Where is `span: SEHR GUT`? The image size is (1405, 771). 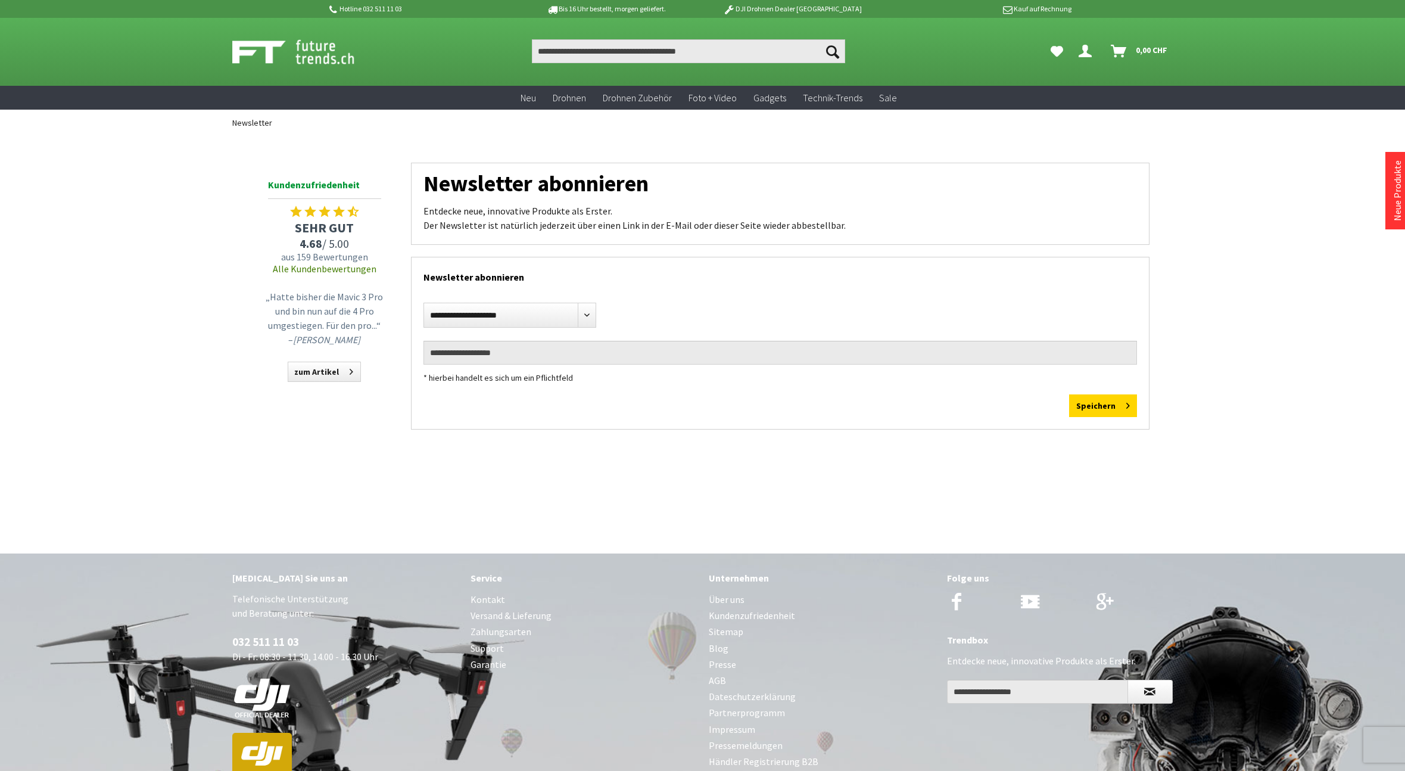 span: SEHR GUT is located at coordinates (325, 227).